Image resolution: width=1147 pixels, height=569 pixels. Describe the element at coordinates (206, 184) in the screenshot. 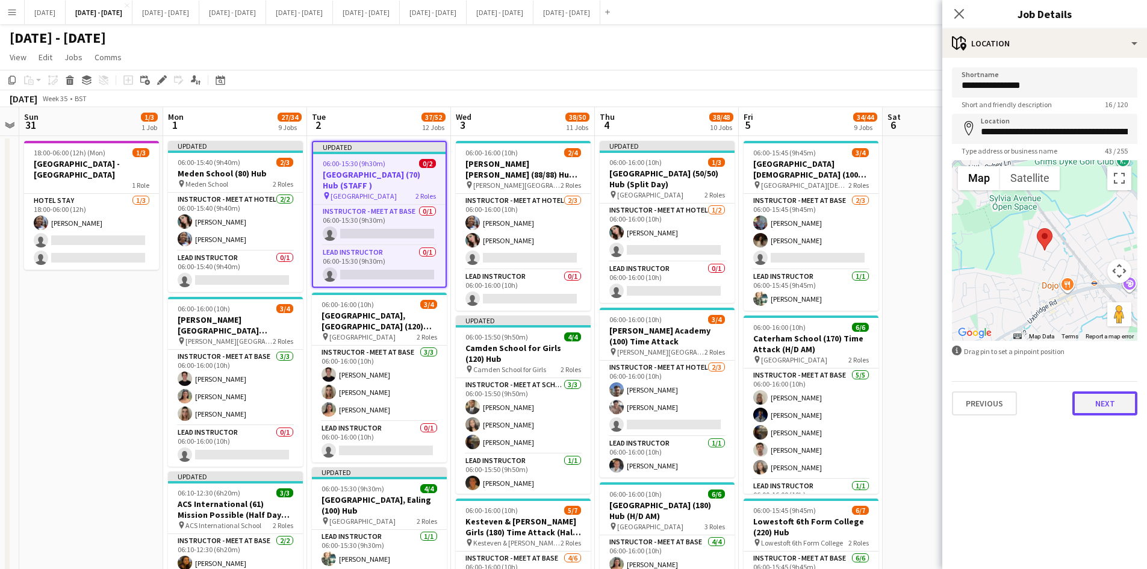

I see `span: Meden School` at that location.